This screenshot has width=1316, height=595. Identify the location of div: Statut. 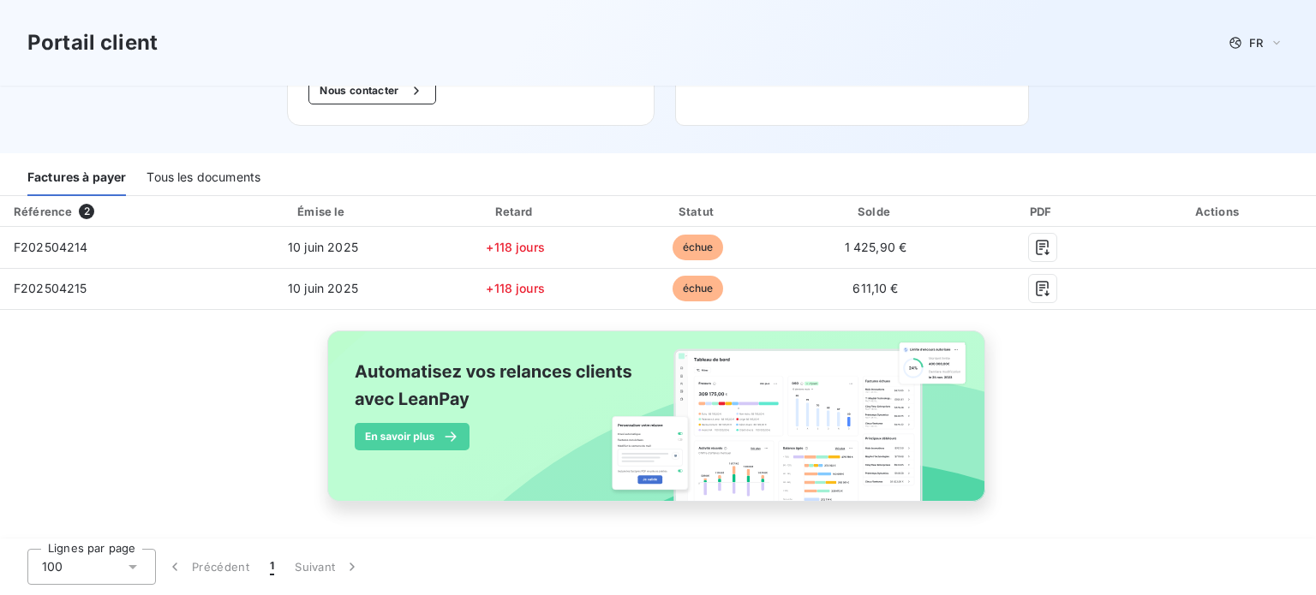
(697, 212).